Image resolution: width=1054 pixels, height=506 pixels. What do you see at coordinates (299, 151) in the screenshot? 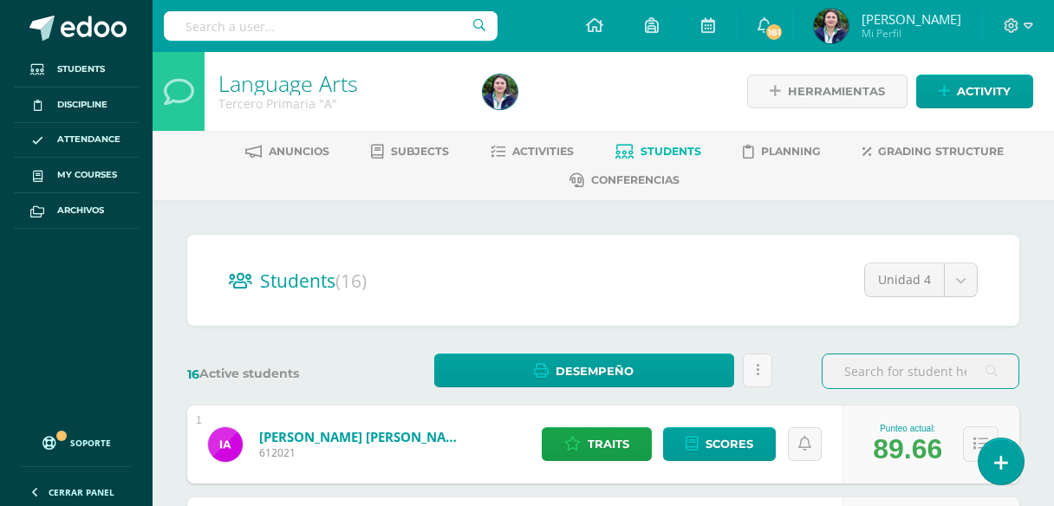
I see `span: Anuncios` at bounding box center [299, 151].